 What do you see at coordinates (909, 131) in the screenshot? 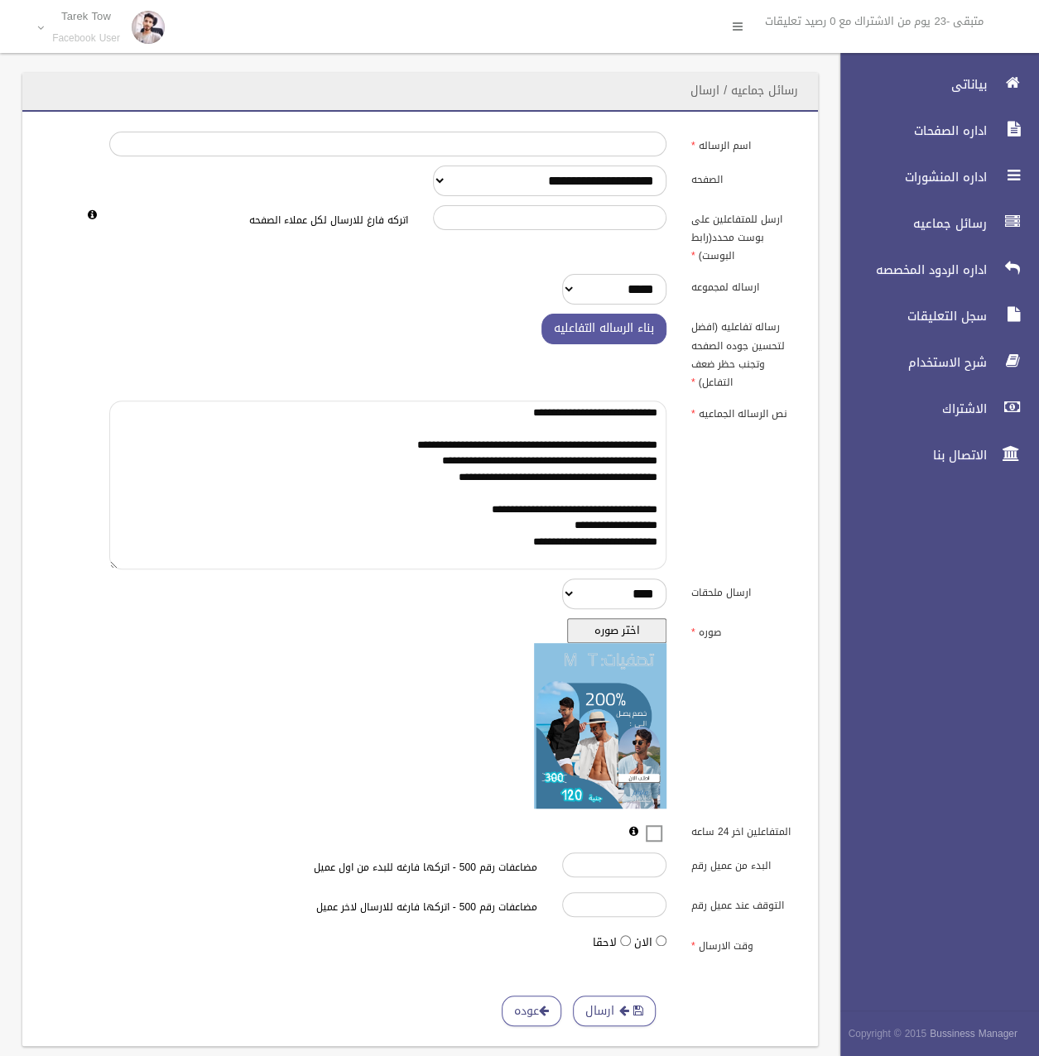
I see `span: اداره الصفحات` at bounding box center [909, 131].